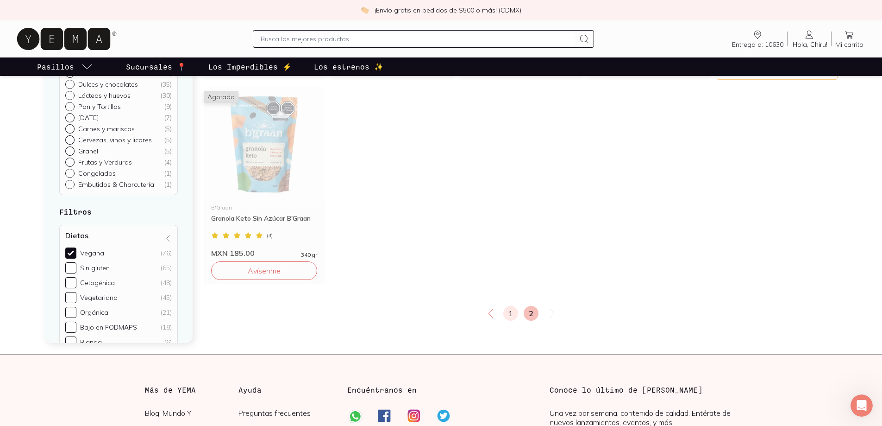 The width and height of the screenshot is (882, 426). I want to click on div: ( 9 ), so click(168, 107).